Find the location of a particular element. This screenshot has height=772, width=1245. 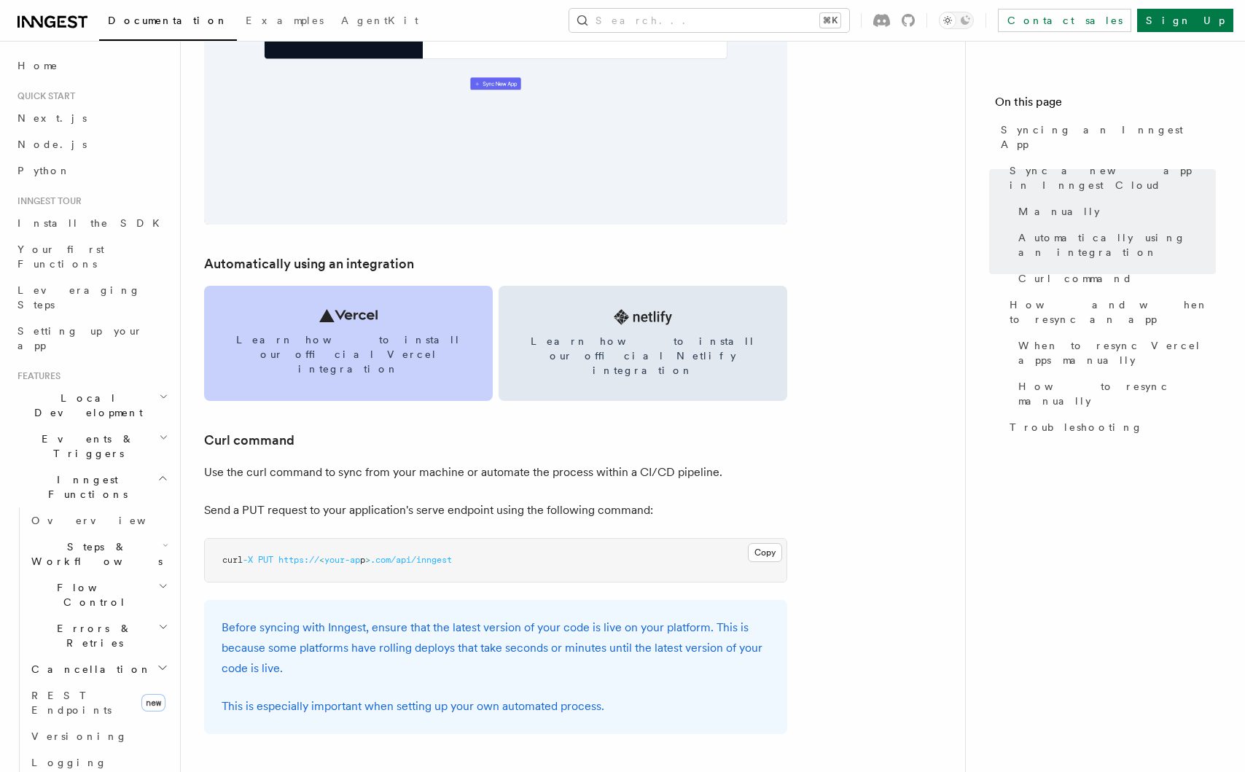

span: Troubleshooting is located at coordinates (1076, 427).